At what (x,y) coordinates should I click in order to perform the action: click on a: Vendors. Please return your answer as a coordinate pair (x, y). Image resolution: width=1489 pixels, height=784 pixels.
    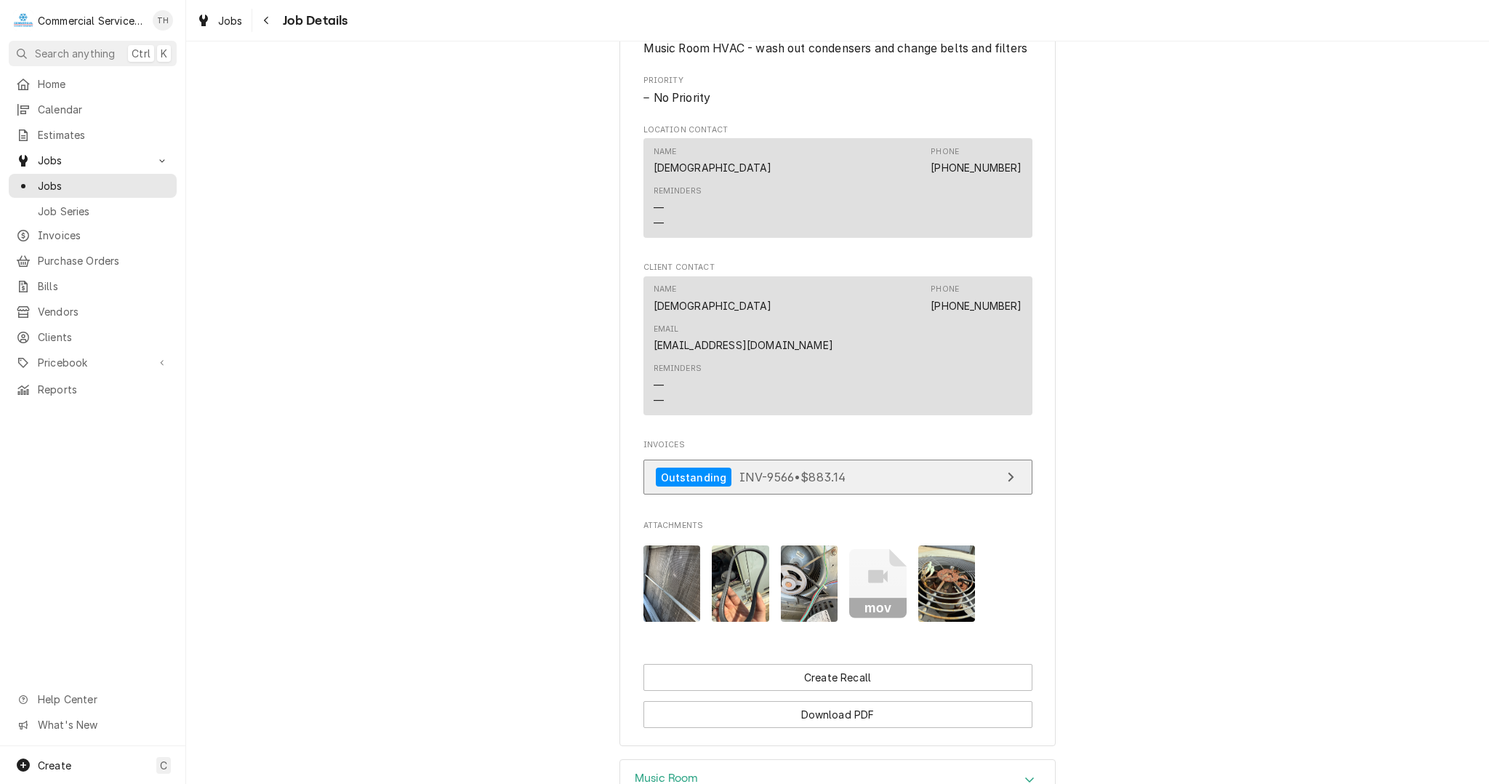
    Looking at the image, I should click on (92, 311).